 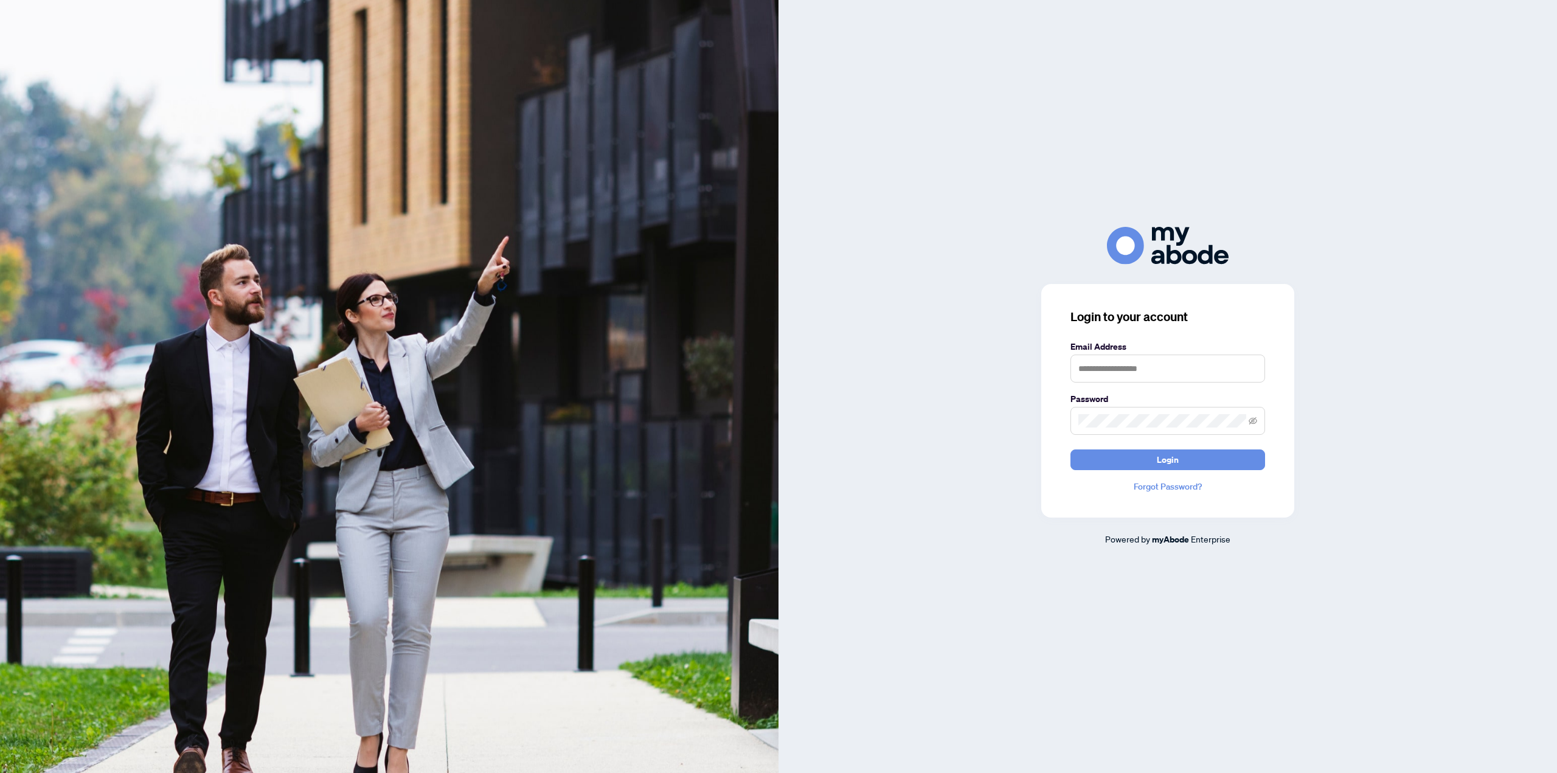 What do you see at coordinates (1167, 347) in the screenshot?
I see `label: Email Address` at bounding box center [1167, 347].